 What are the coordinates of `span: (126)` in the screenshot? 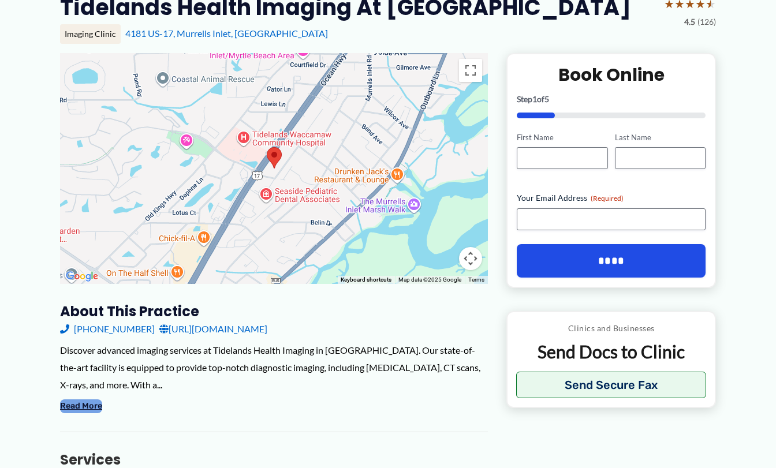 It's located at (707, 22).